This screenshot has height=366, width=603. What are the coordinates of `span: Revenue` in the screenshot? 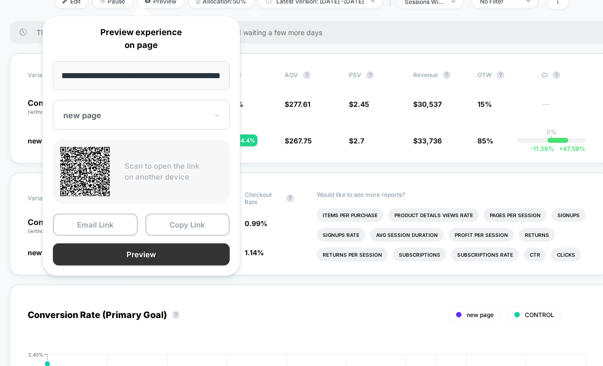 It's located at (425, 75).